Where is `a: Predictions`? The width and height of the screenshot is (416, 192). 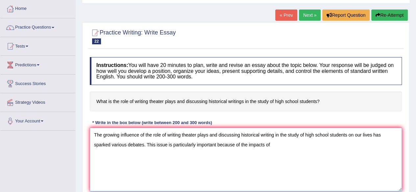 a: Predictions is located at coordinates (38, 64).